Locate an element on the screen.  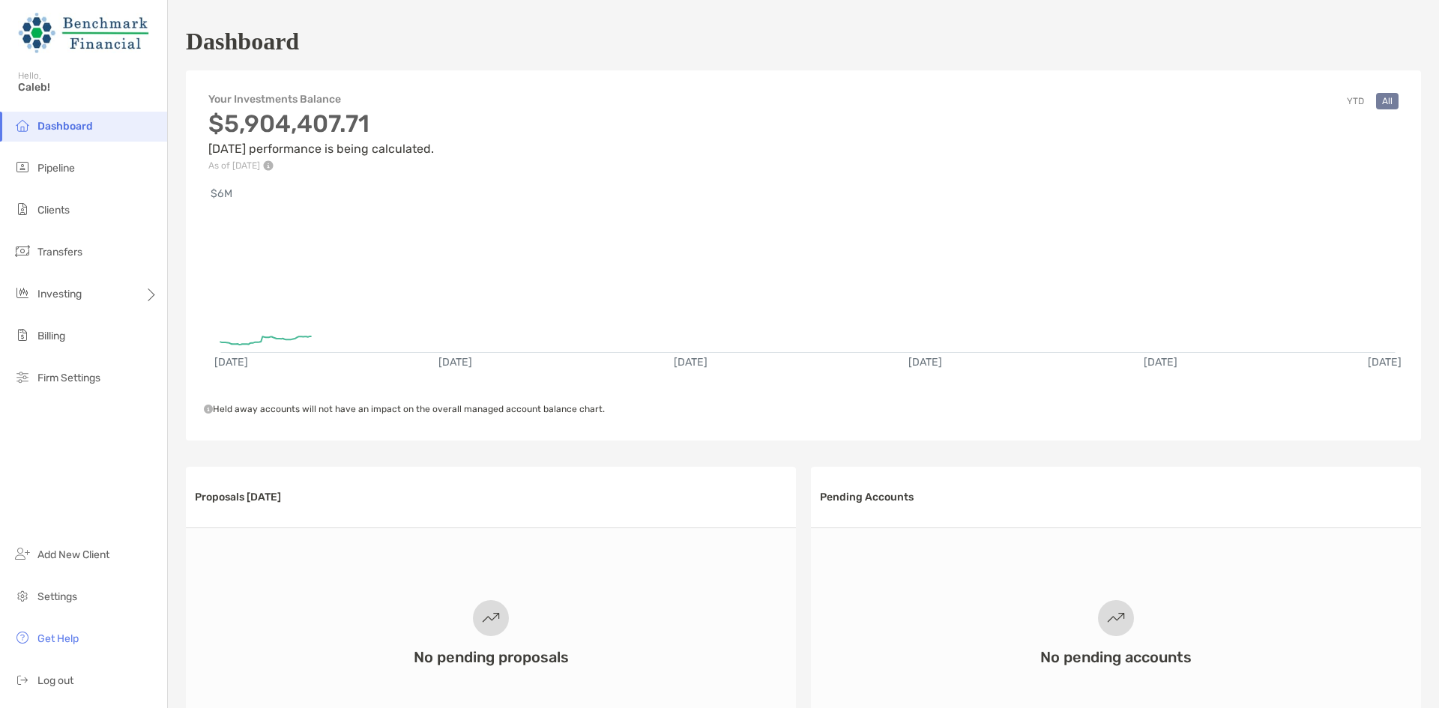
h3: Pending Accounts is located at coordinates (867, 497).